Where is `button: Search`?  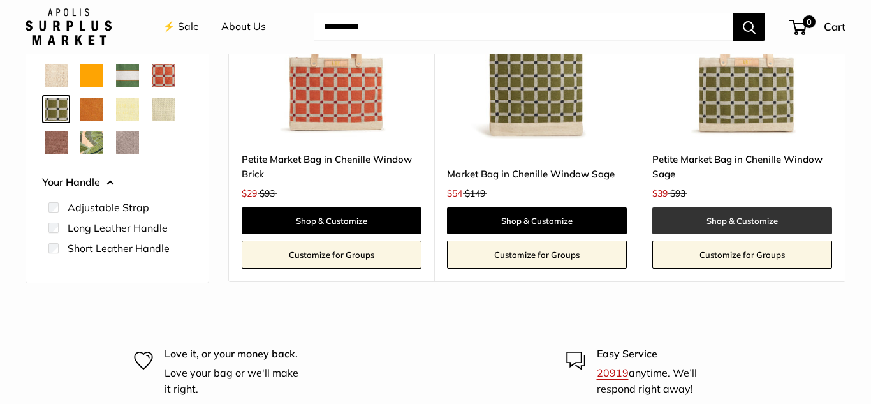
button: Search is located at coordinates (749, 27).